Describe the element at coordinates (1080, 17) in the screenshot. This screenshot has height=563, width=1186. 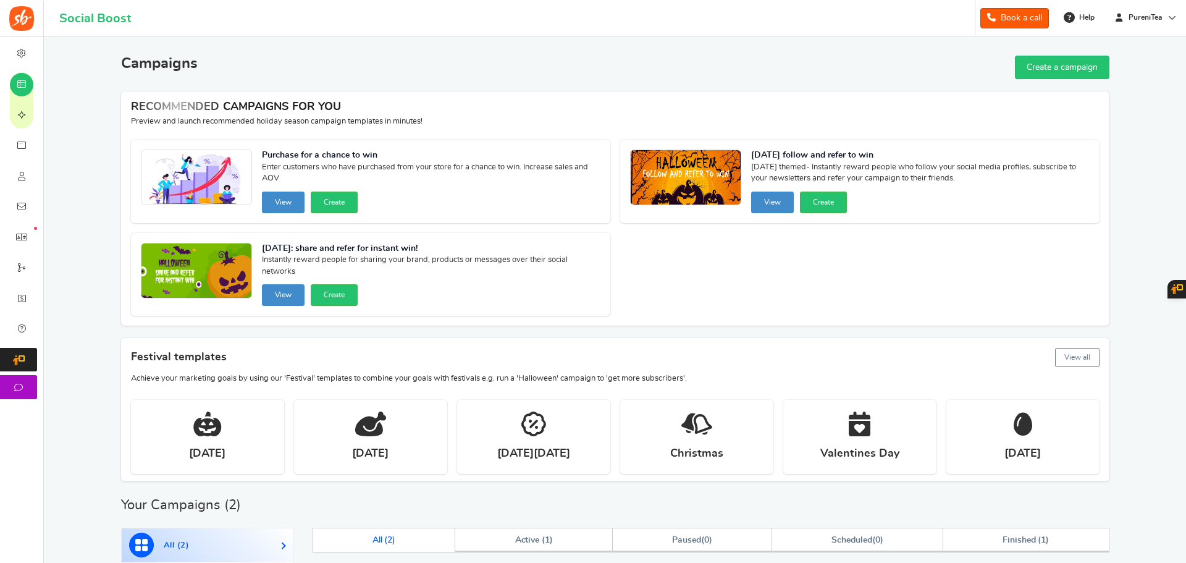
I see `a: Help` at that location.